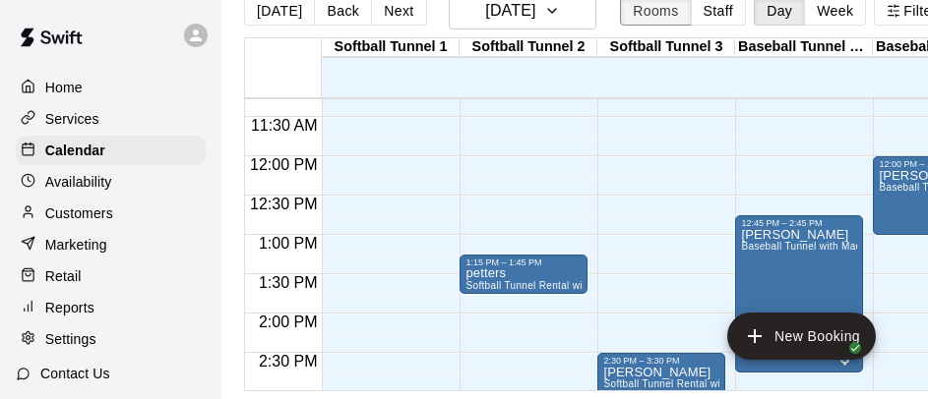 The image size is (928, 399). I want to click on span: 11:30 AM, so click(284, 125).